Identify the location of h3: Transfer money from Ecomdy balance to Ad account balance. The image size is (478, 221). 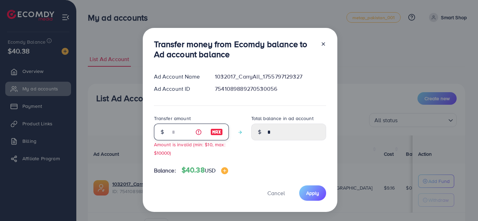
(234, 49).